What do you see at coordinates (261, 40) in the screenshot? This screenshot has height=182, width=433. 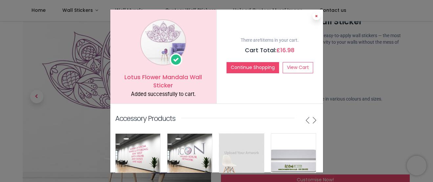 I see `b: 1` at bounding box center [261, 40].